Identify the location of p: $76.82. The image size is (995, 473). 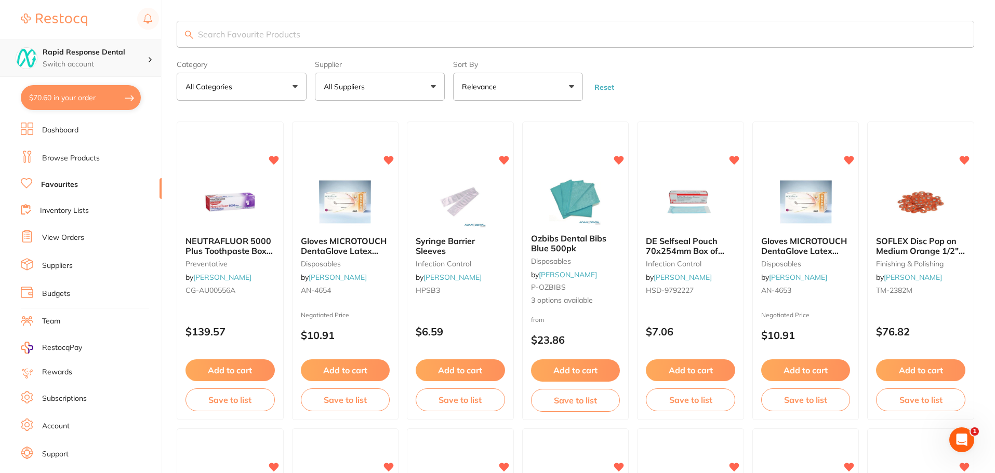
(921, 331).